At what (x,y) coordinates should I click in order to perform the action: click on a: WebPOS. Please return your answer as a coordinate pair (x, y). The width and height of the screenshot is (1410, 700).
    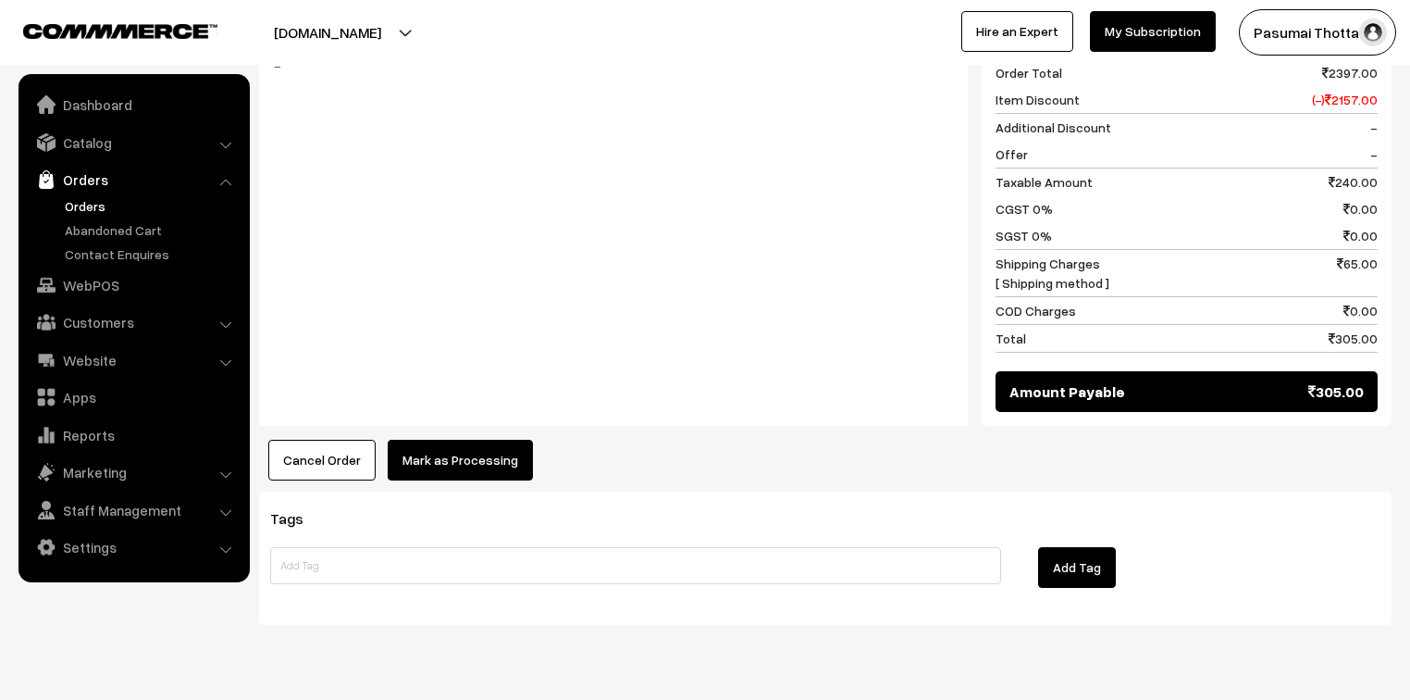
    Looking at the image, I should click on (133, 285).